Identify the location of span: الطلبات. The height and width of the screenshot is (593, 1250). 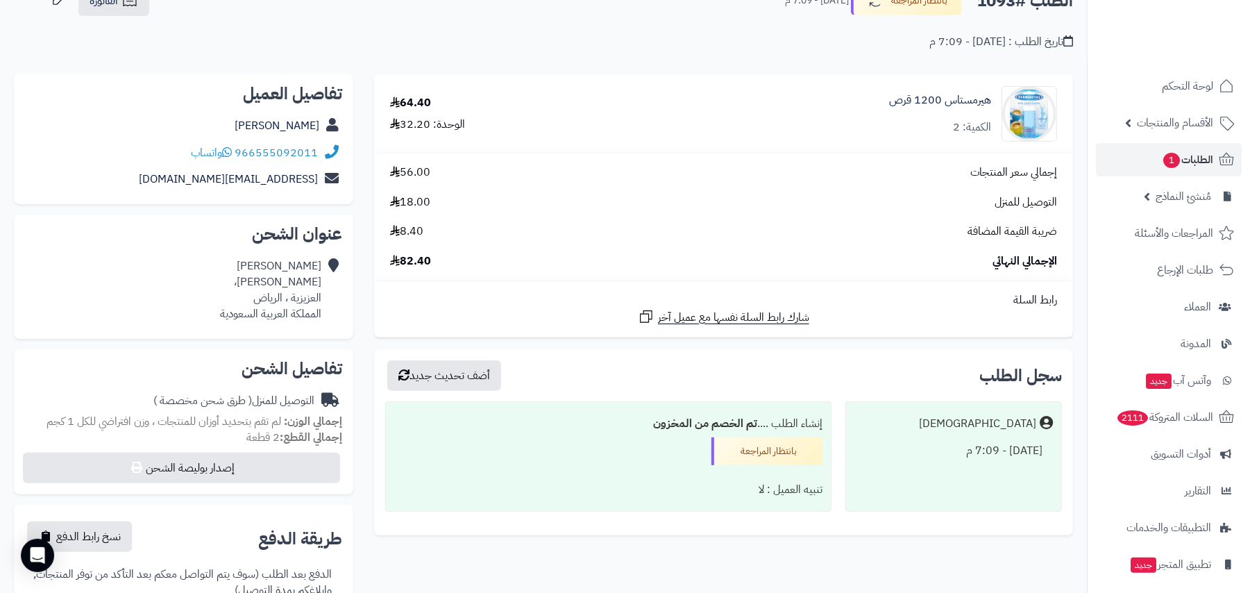
(1188, 160).